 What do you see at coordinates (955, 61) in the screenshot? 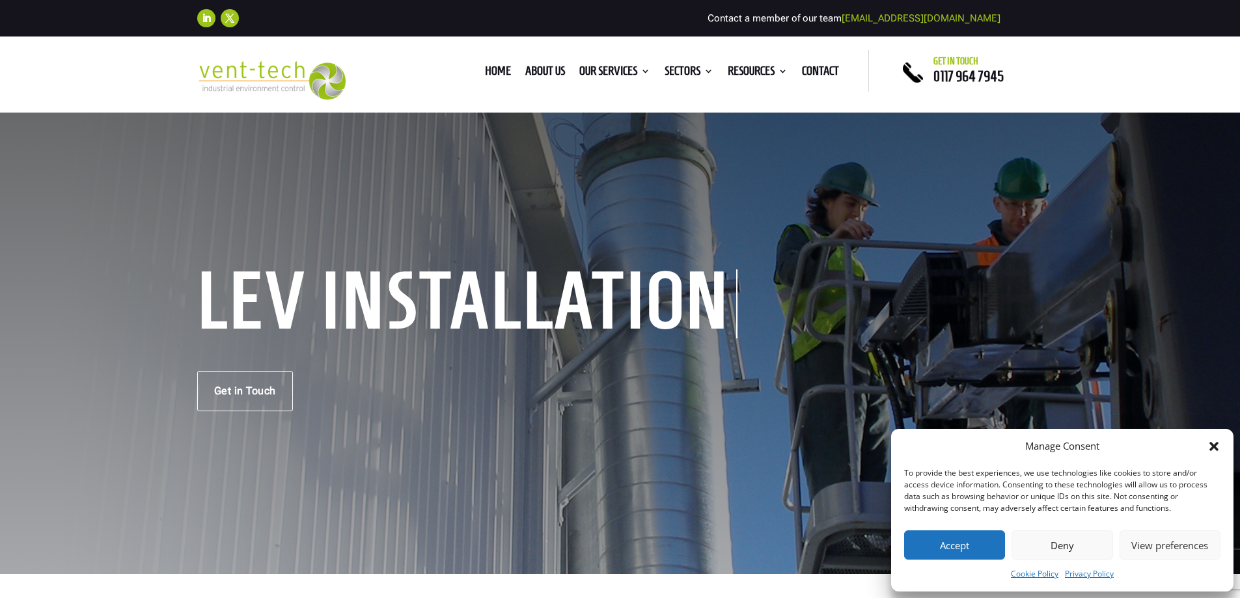
I see `span: Get in touch` at bounding box center [955, 61].